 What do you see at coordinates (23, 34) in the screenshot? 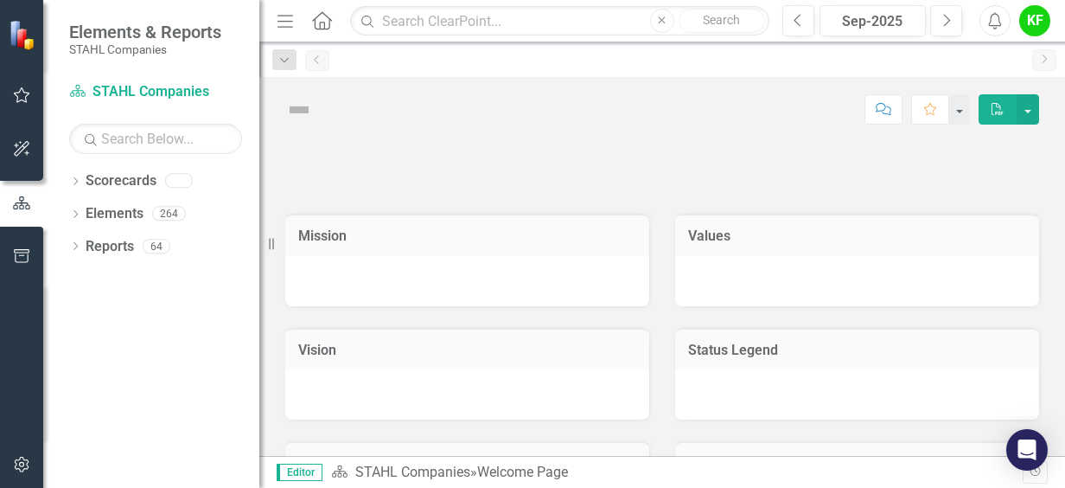
I see `img: ClearPoint Strategy` at bounding box center [23, 34].